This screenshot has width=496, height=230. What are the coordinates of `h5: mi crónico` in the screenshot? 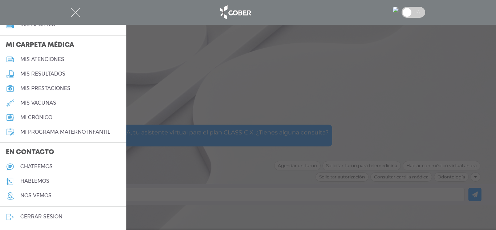 It's located at (36, 117).